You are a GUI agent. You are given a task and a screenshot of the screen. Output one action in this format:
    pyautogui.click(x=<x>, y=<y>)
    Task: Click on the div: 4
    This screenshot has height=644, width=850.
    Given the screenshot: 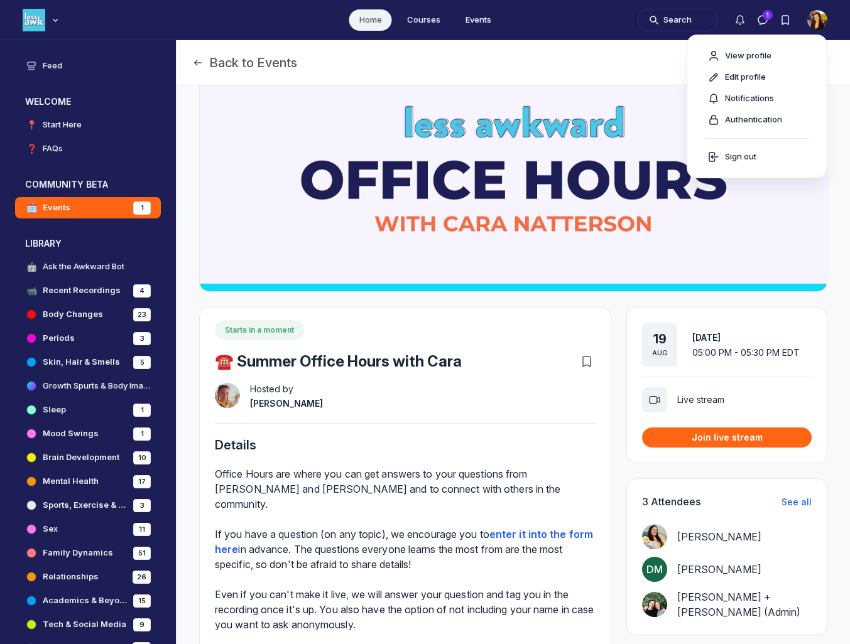 What is the action you would take?
    pyautogui.click(x=142, y=291)
    